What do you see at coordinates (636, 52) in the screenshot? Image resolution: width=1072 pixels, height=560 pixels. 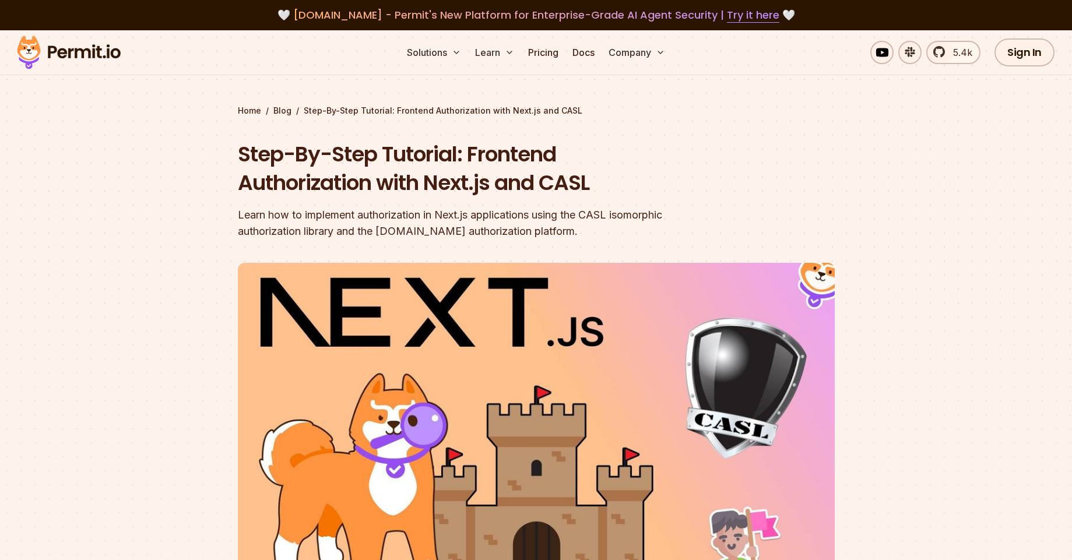 I see `button: Company` at bounding box center [636, 52].